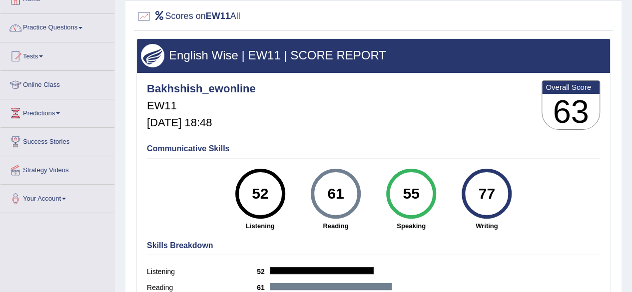  Describe the element at coordinates (263, 288) in the screenshot. I see `b: 61` at that location.